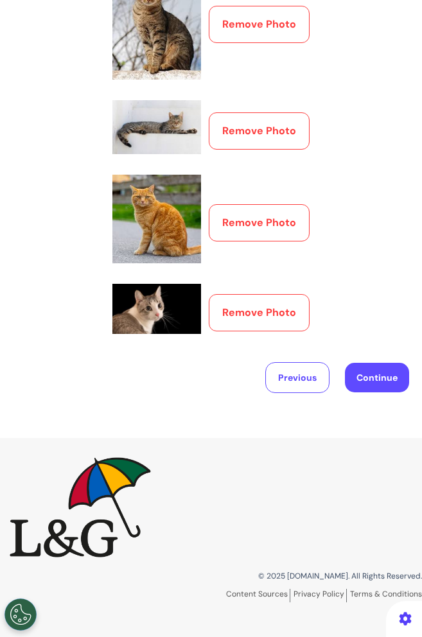 The height and width of the screenshot is (637, 422). I want to click on a: Terms & Conditions, so click(386, 594).